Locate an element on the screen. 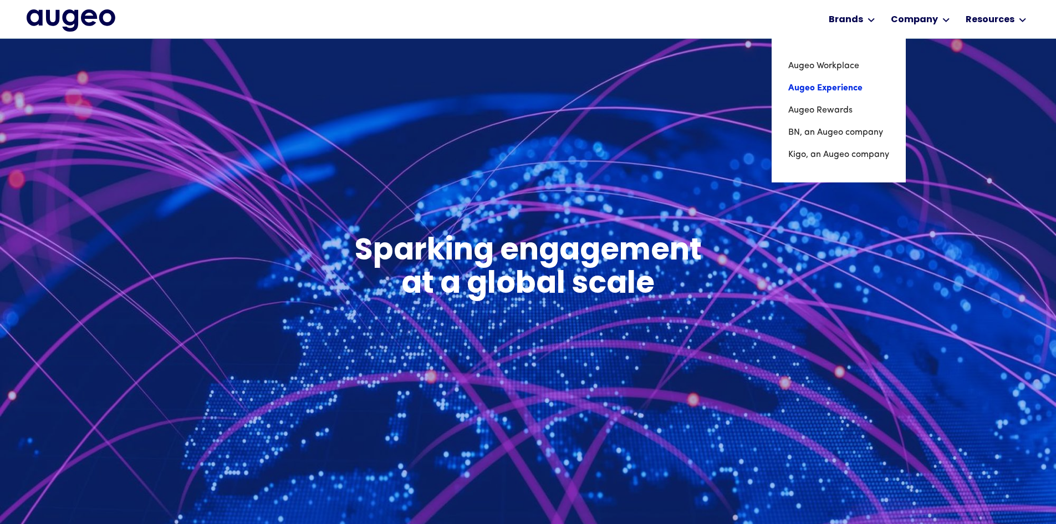 The height and width of the screenshot is (524, 1056). a: Kigo, an Augeo company is located at coordinates (839, 155).